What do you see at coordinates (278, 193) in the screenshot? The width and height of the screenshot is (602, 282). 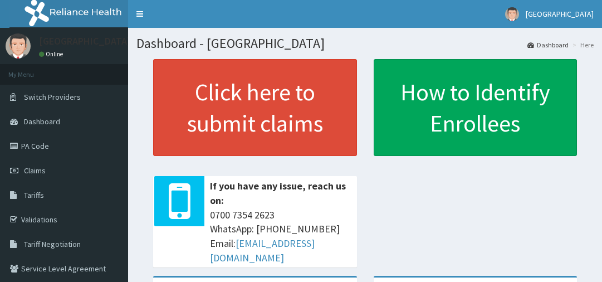 I see `b: If you have any issue, reach us on:` at bounding box center [278, 193].